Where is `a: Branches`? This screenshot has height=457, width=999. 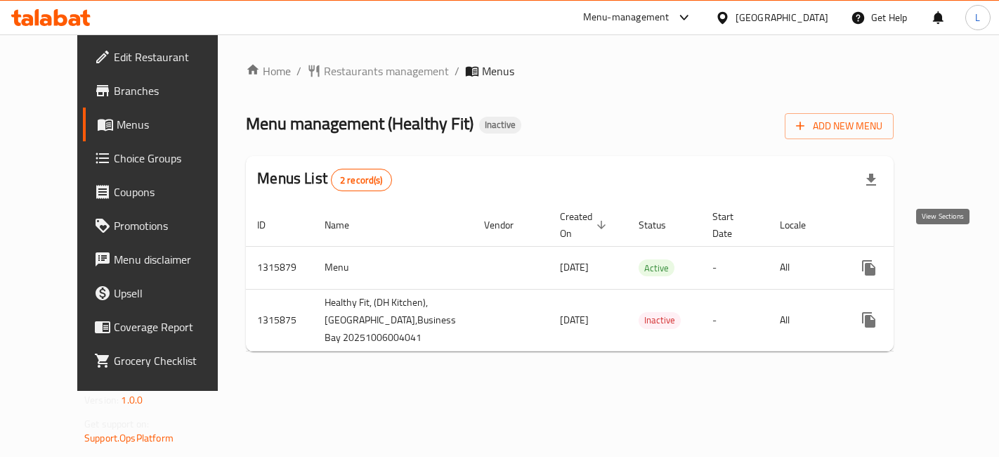 a: Branches is located at coordinates (163, 91).